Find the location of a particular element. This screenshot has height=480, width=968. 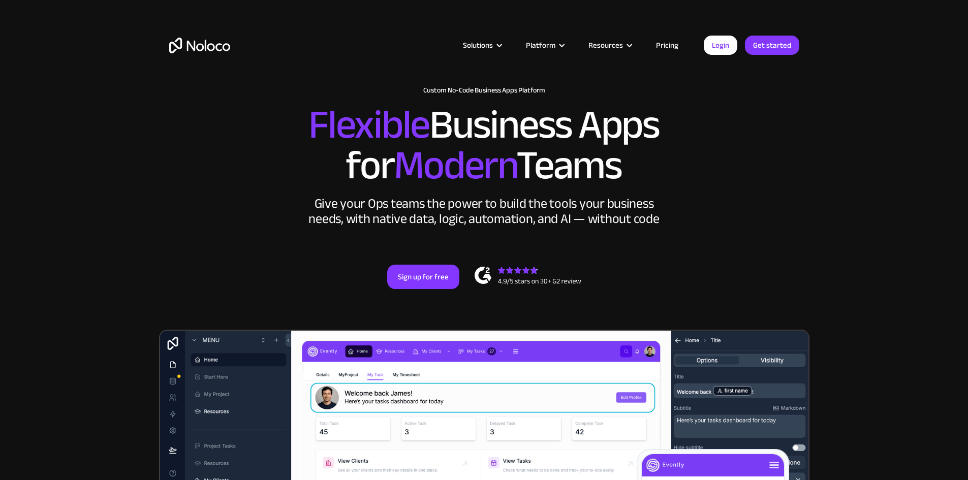

a: Pricing is located at coordinates (667, 45).